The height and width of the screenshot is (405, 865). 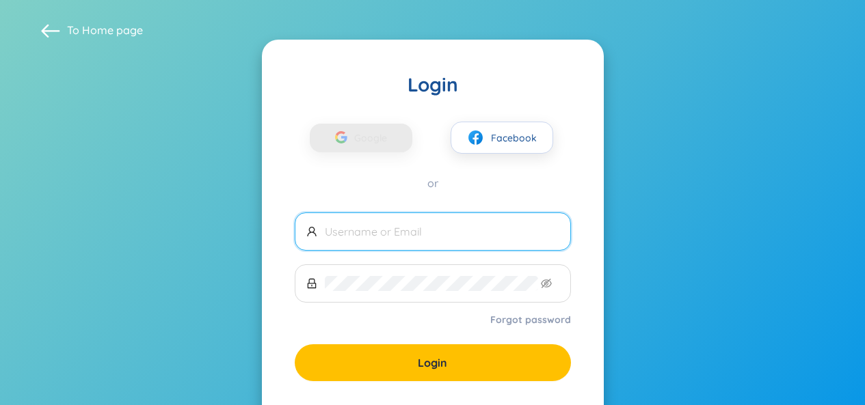 I want to click on input: Username or Email, so click(x=442, y=232).